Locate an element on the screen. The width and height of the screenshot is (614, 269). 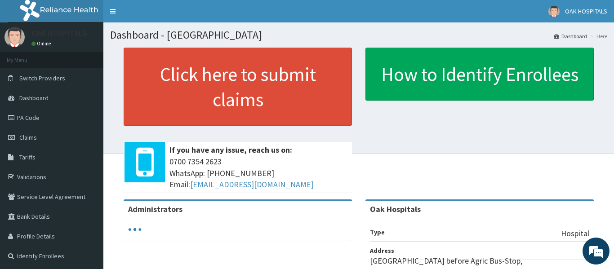
span: Switch Providers is located at coordinates (42, 78).